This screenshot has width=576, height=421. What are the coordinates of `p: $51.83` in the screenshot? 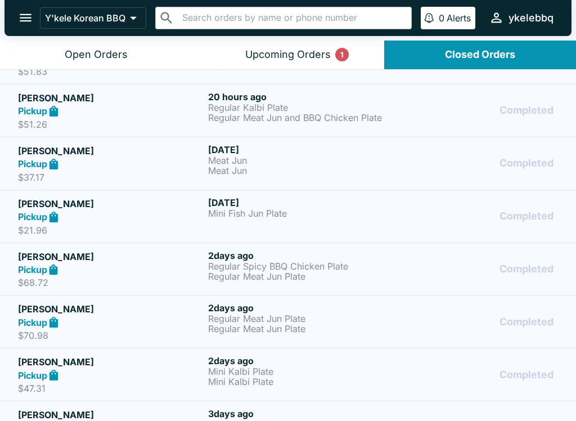 It's located at (111, 71).